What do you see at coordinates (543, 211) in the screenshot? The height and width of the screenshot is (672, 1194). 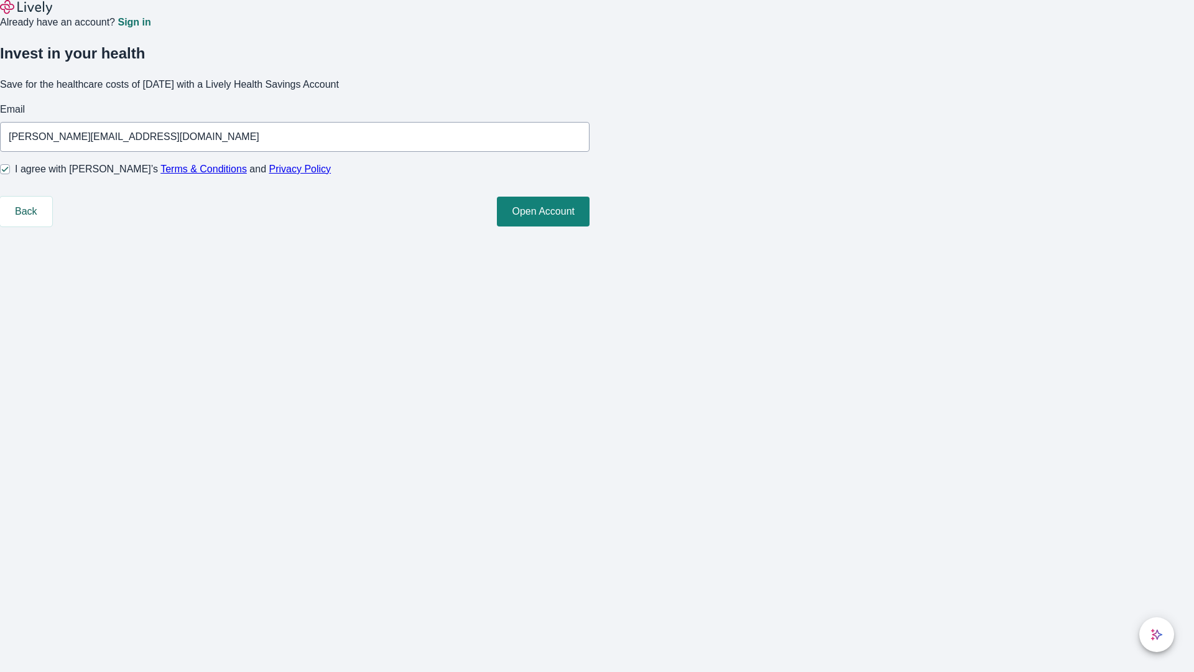 I see `button: Open Account` at bounding box center [543, 211].